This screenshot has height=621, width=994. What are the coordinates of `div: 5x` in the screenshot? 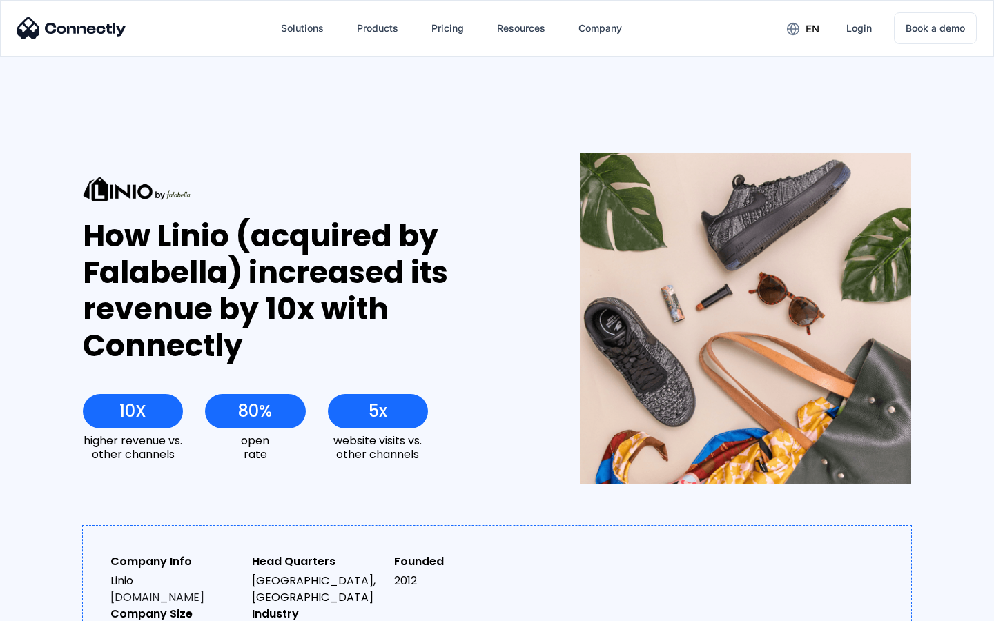 It's located at (377, 411).